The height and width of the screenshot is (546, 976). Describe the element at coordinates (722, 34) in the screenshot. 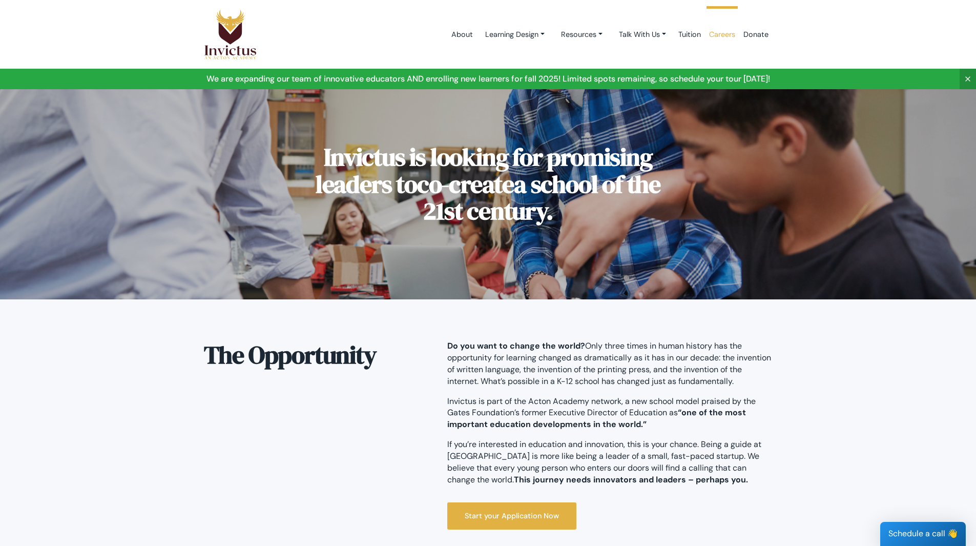

I see `a: Careers` at that location.